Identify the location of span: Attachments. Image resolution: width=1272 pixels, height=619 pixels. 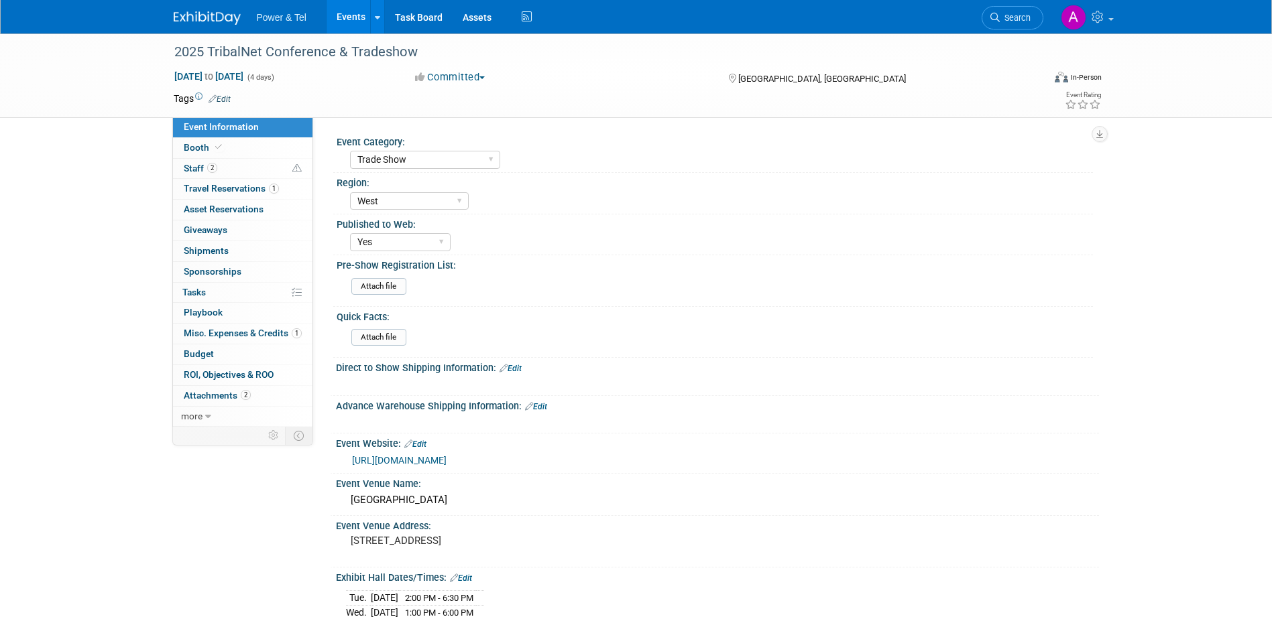
(217, 396).